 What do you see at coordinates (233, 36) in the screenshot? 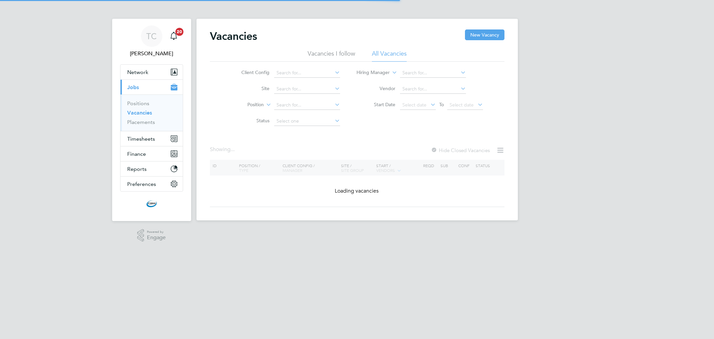
I see `h2: Vacancies` at bounding box center [233, 36].